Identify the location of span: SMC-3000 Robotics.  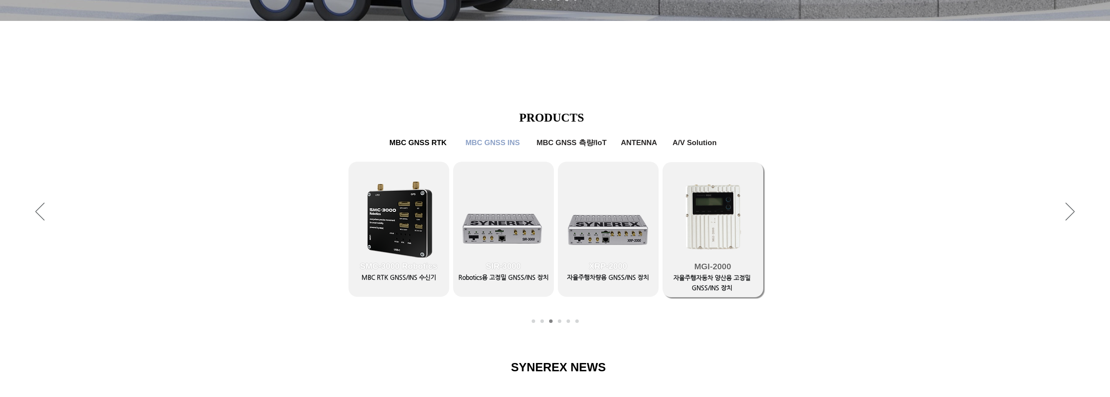
(398, 266).